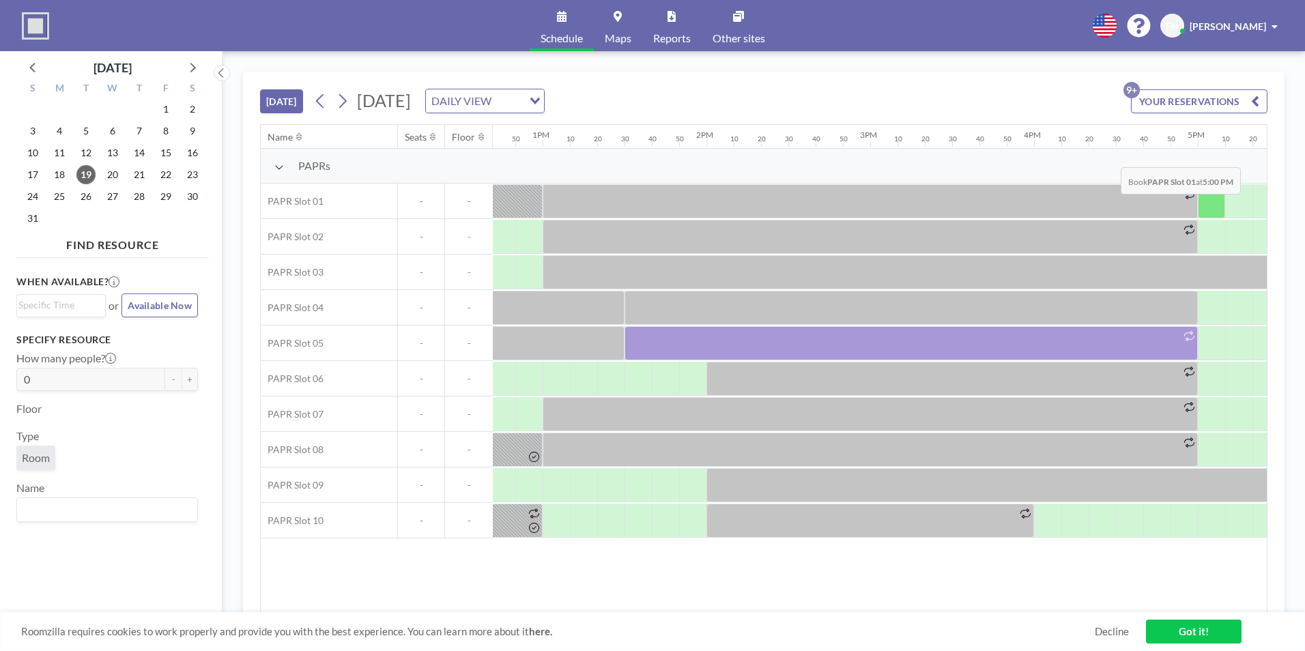 The height and width of the screenshot is (651, 1305). What do you see at coordinates (35, 458) in the screenshot?
I see `span: Room` at bounding box center [35, 458].